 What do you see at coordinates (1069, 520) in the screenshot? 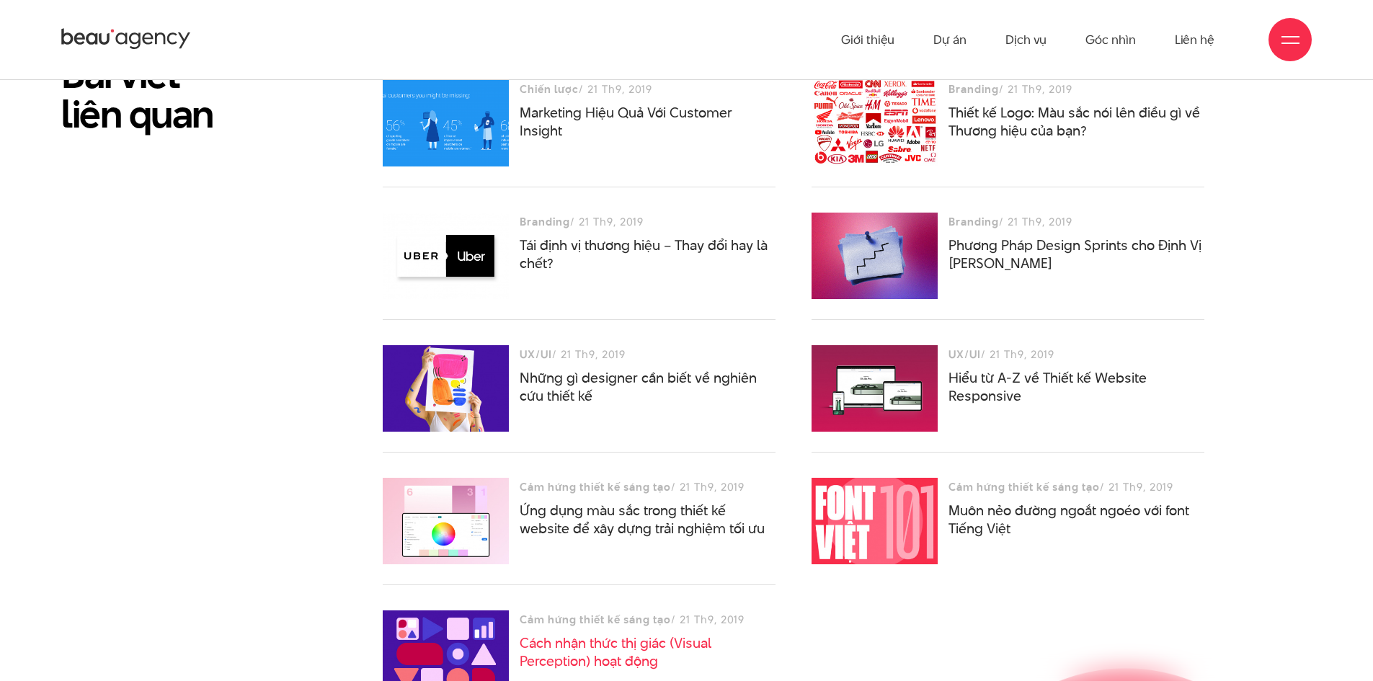
I see `a: Muôn nẻo đường ngoắt ngoéo với font Tiếng Việt` at bounding box center [1069, 520].